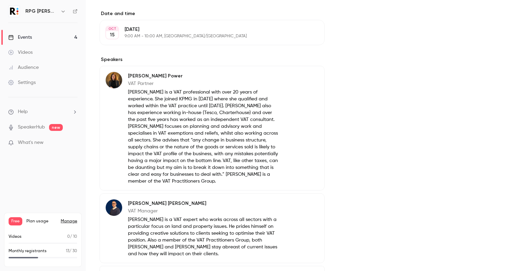 The height and width of the screenshot is (271, 527). What do you see at coordinates (112, 35) in the screenshot?
I see `p: 15` at bounding box center [112, 35].